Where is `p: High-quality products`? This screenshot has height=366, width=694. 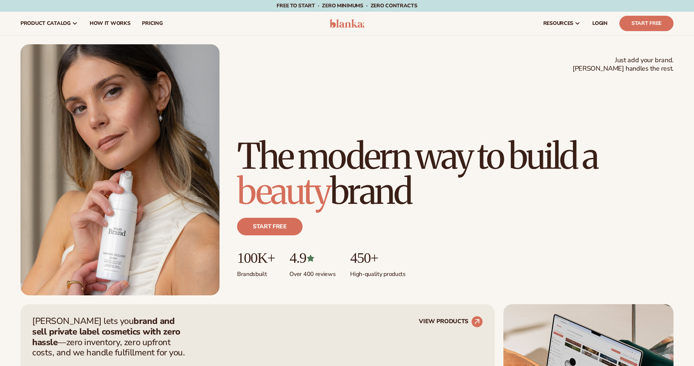
p: High-quality products is located at coordinates (377, 272).